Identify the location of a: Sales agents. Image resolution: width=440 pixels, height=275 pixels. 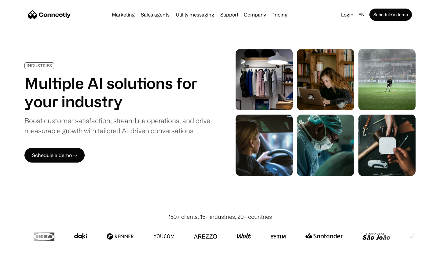
(155, 15).